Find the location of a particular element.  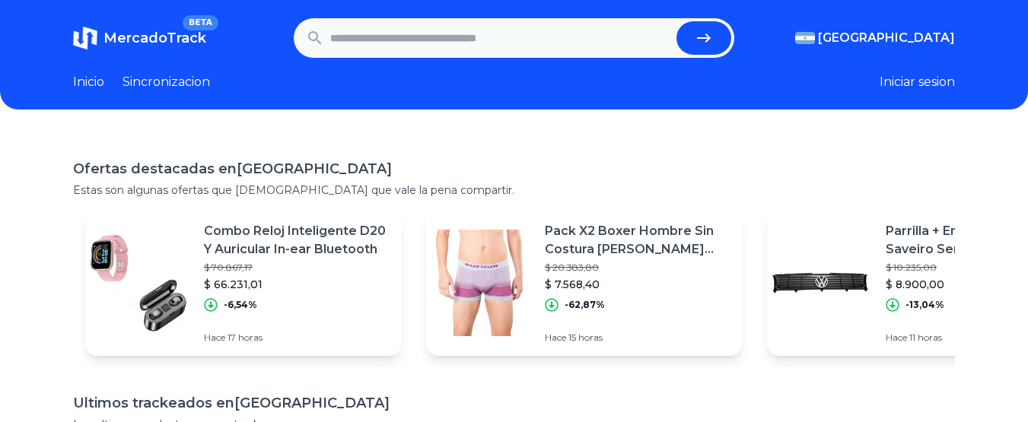

span: MercadoTrack is located at coordinates (154, 38).